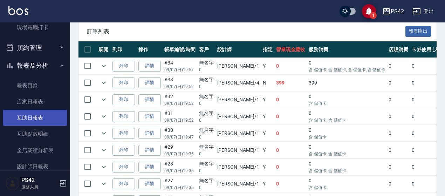  I want to click on a: 報表匯出, so click(418, 31).